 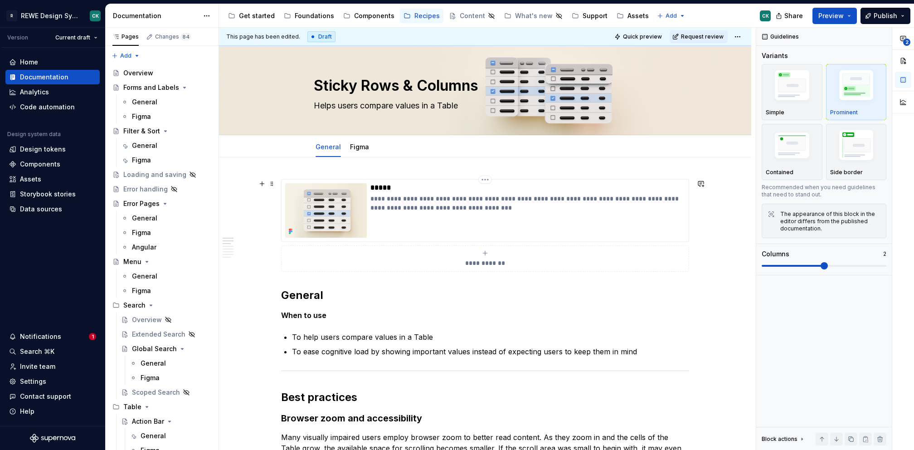 What do you see at coordinates (33, 381) in the screenshot?
I see `div: Settings` at bounding box center [33, 381].